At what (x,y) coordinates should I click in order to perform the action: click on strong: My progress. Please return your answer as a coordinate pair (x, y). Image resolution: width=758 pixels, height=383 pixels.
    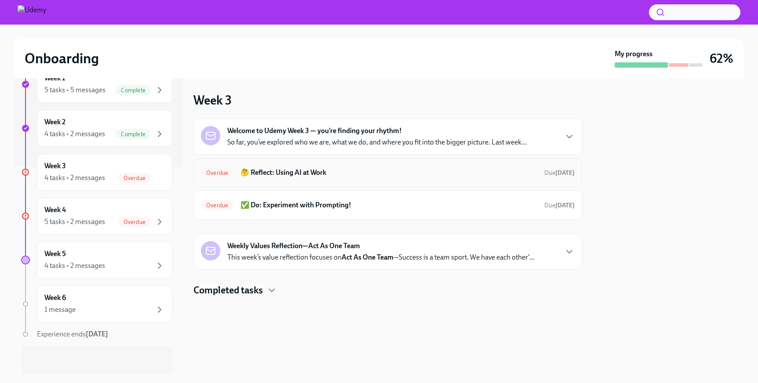
    Looking at the image, I should click on (634, 54).